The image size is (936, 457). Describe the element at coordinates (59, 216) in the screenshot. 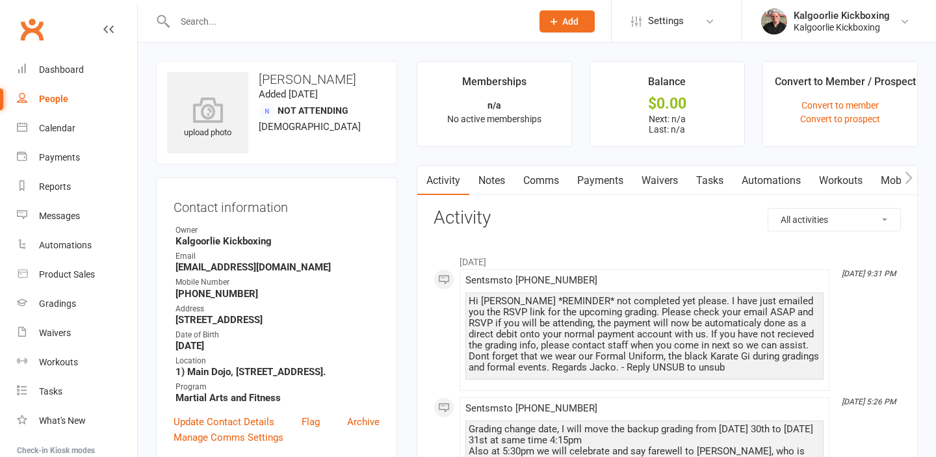

I see `div: Messages` at that location.